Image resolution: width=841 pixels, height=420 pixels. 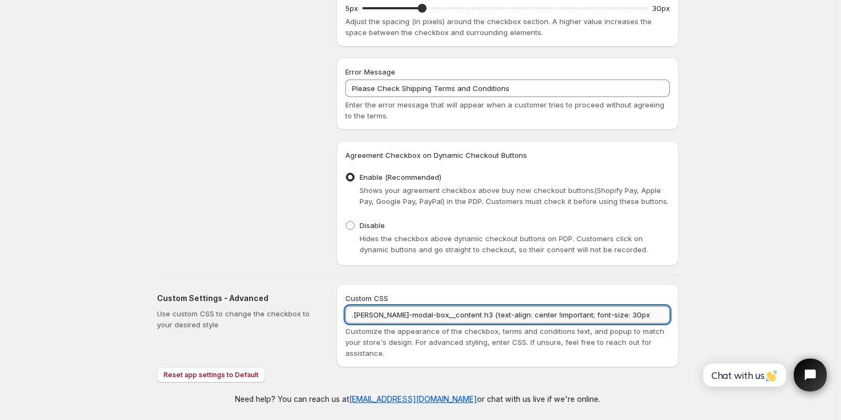 I want to click on button: Open chat widget, so click(x=119, y=26).